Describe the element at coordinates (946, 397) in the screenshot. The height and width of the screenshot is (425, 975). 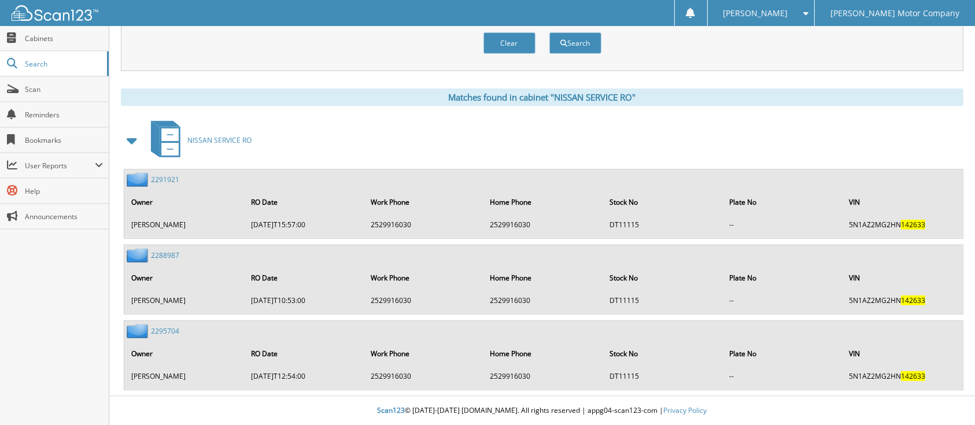
I see `div: Chat Widget` at that location.